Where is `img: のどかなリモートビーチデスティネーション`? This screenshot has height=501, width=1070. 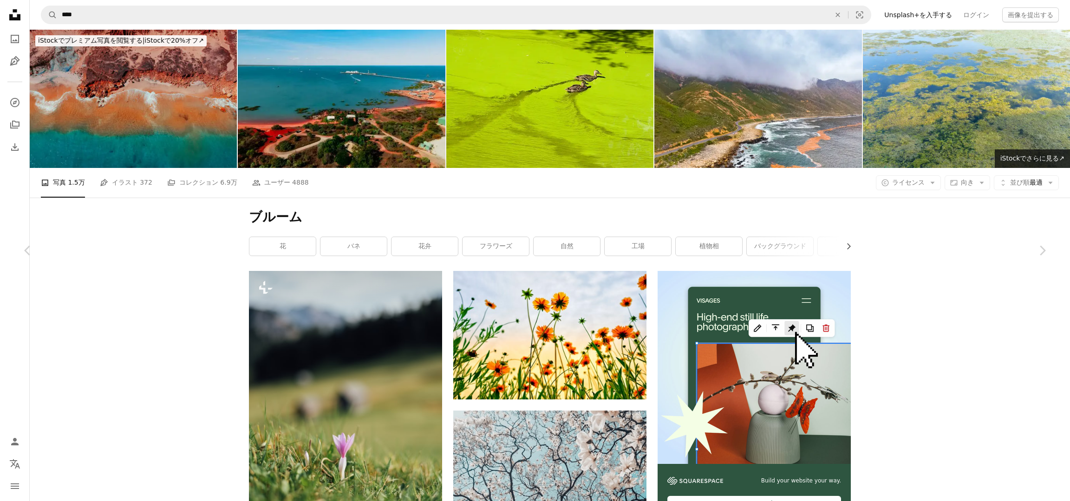 img: のどかなリモートビーチデスティネーション is located at coordinates (133, 99).